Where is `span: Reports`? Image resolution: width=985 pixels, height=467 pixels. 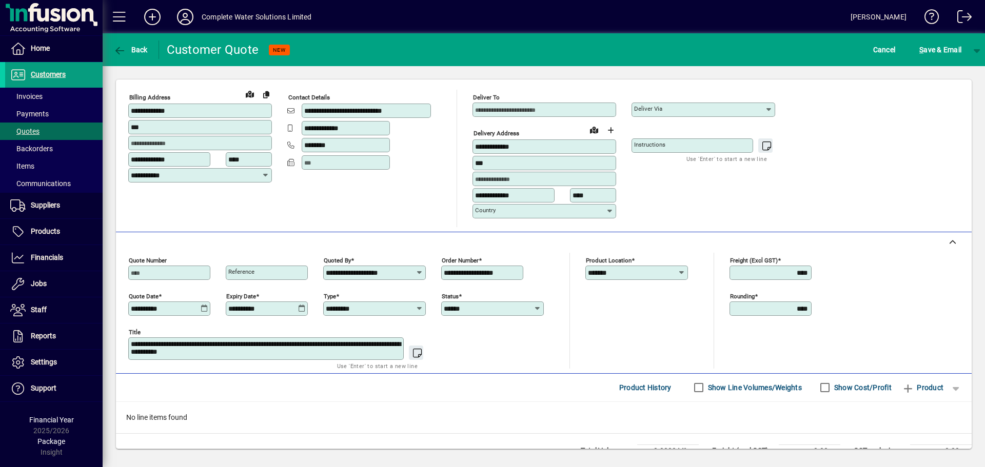
span: Reports is located at coordinates (43, 336).